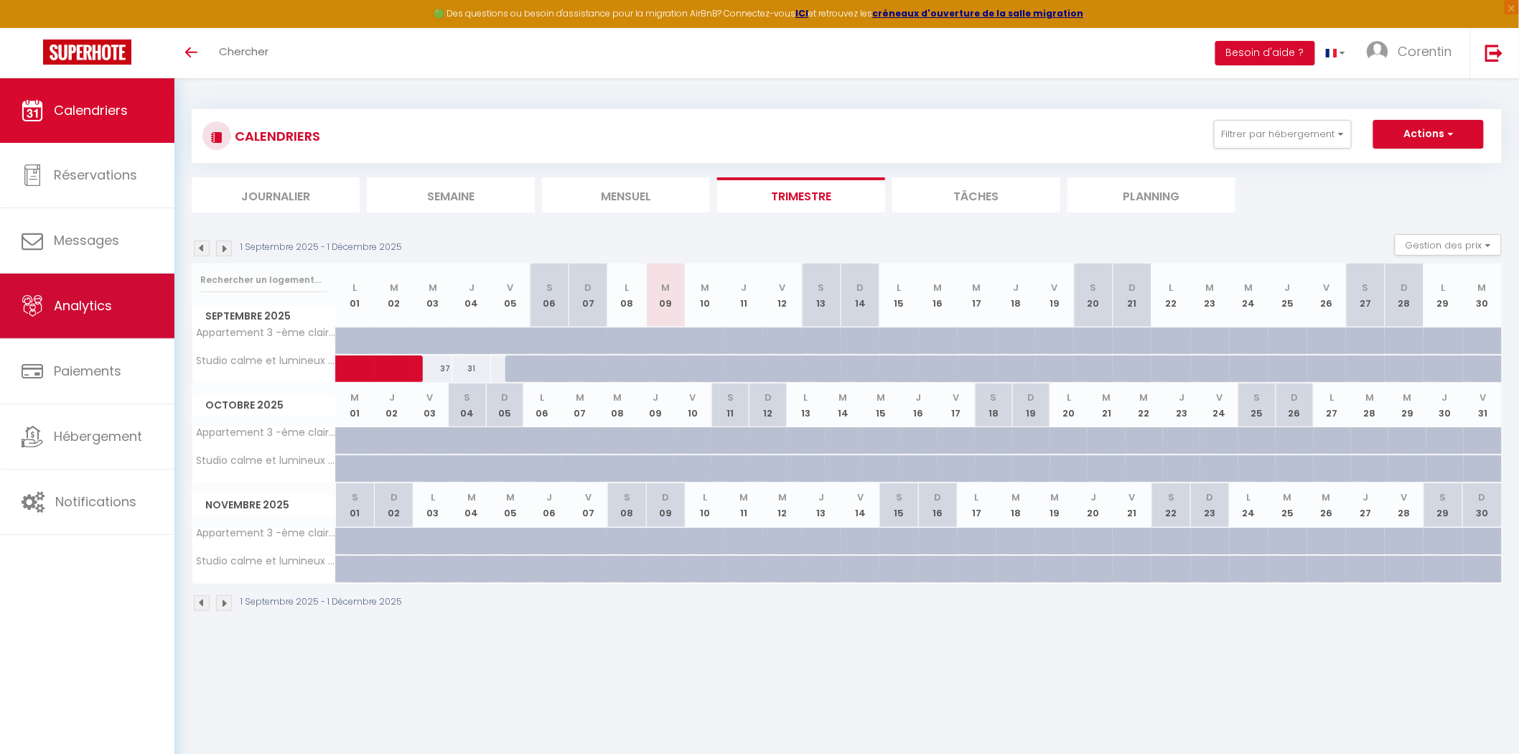 This screenshot has width=1519, height=754. I want to click on th: 10, so click(705, 505).